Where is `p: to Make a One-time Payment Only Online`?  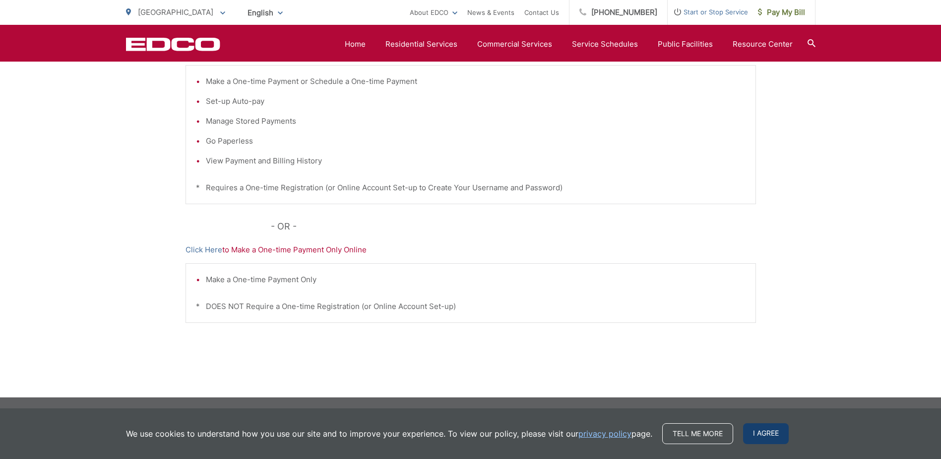
p: to Make a One-time Payment Only Online is located at coordinates (471, 250).